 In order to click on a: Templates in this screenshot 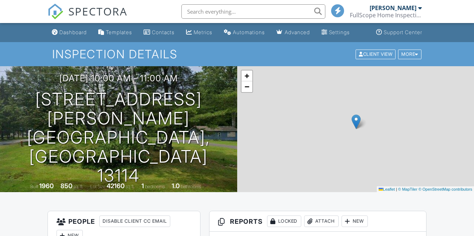, I will do `click(115, 32)`.